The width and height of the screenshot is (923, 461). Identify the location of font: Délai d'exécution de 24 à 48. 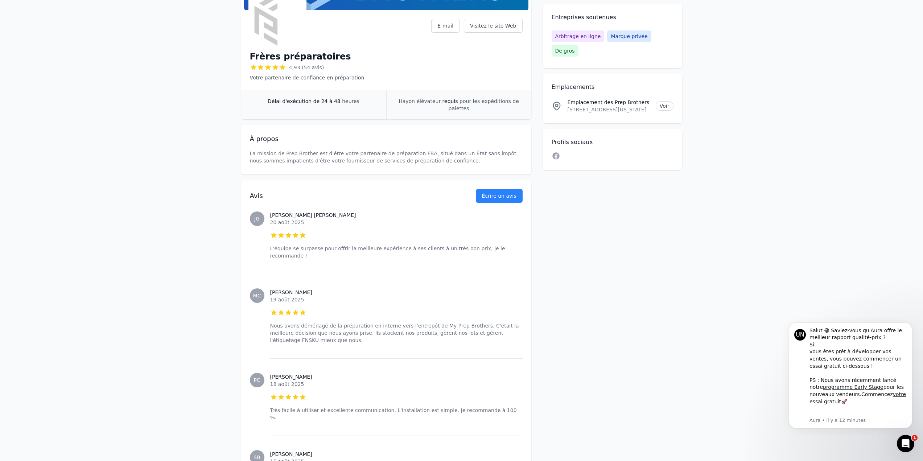
(304, 101).